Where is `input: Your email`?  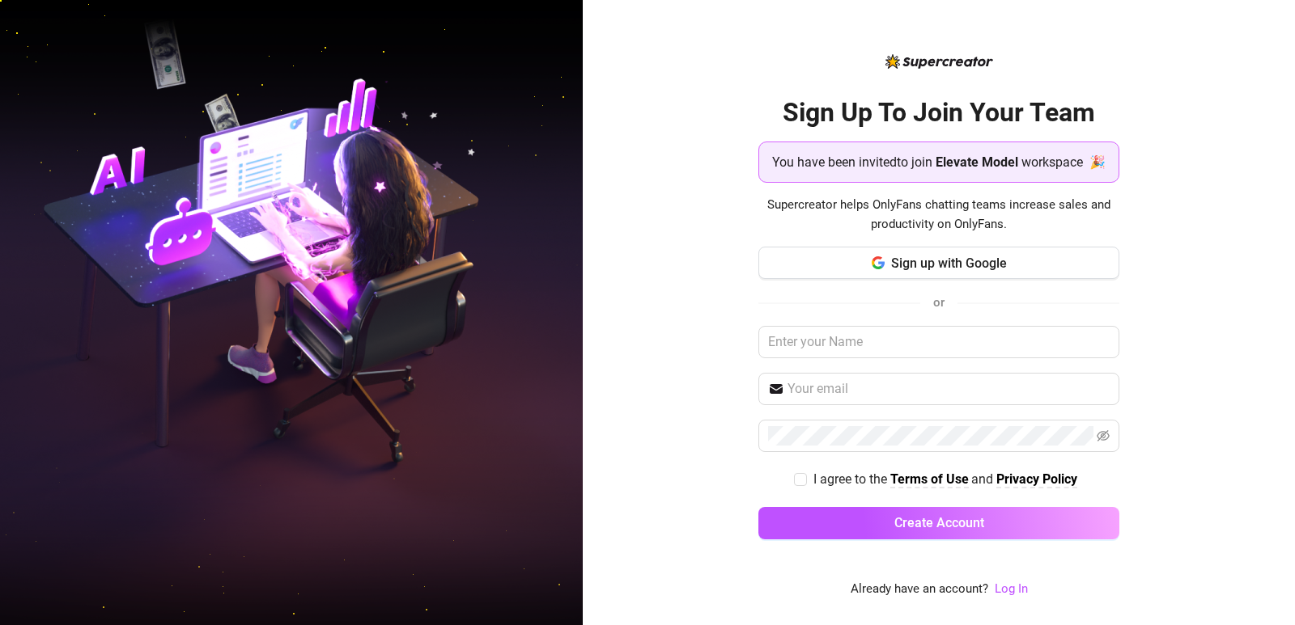 input: Your email is located at coordinates (948, 389).